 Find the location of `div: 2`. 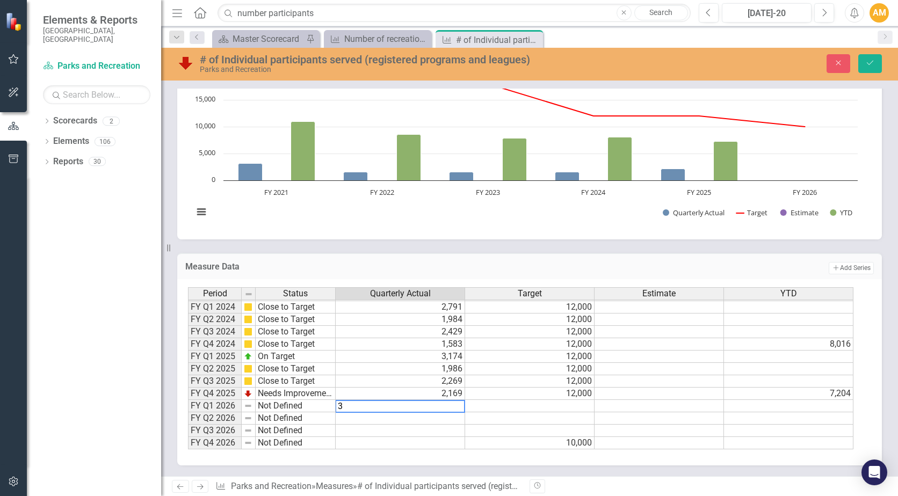

div: 2 is located at coordinates (111, 121).